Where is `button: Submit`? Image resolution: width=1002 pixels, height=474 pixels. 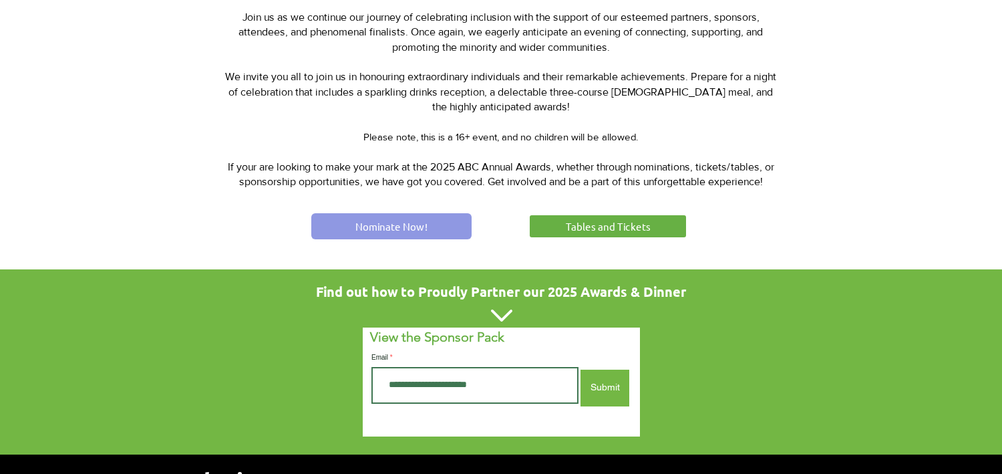 button: Submit is located at coordinates (605, 388).